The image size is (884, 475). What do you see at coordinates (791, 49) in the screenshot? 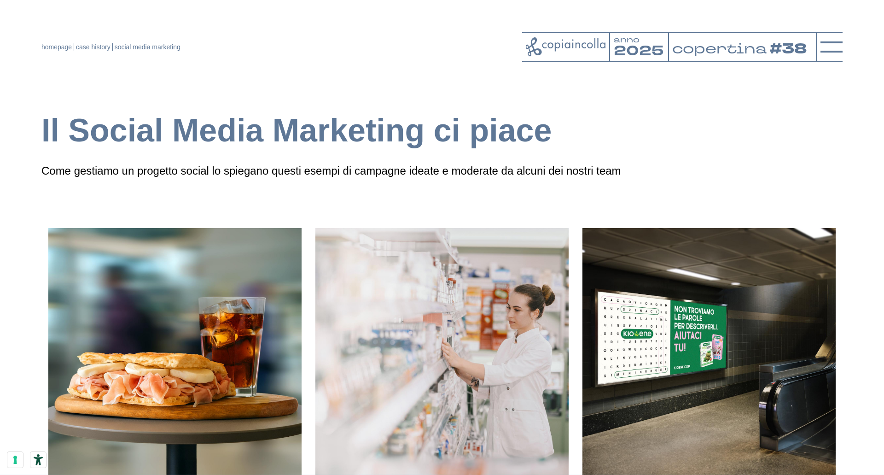
I see `tspan: #38` at bounding box center [791, 49].